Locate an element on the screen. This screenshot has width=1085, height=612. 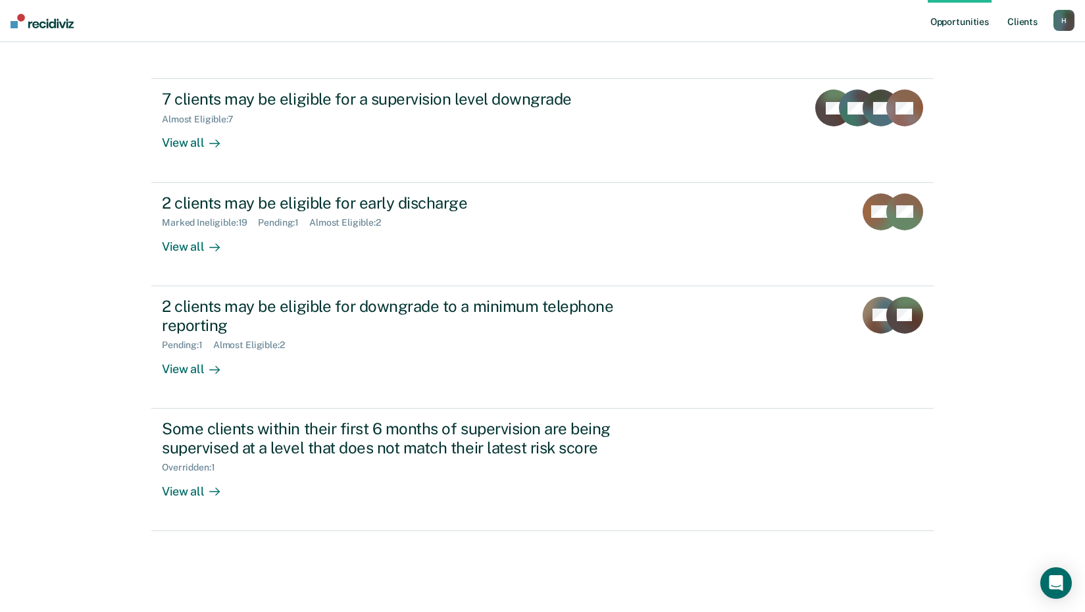
a: 2 clients may be eligible for downgrade to a minimum telephone reportingPending:1Almost Eligible:... is located at coordinates (542, 347).